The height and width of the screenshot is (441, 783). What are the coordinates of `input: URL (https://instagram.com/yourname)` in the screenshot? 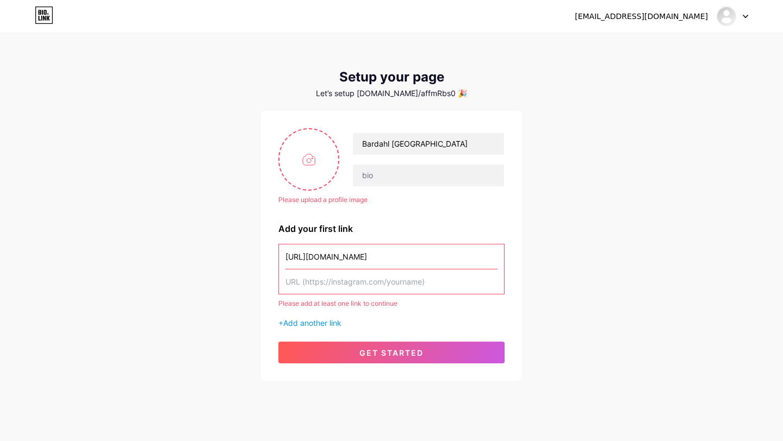 It's located at (391, 282).